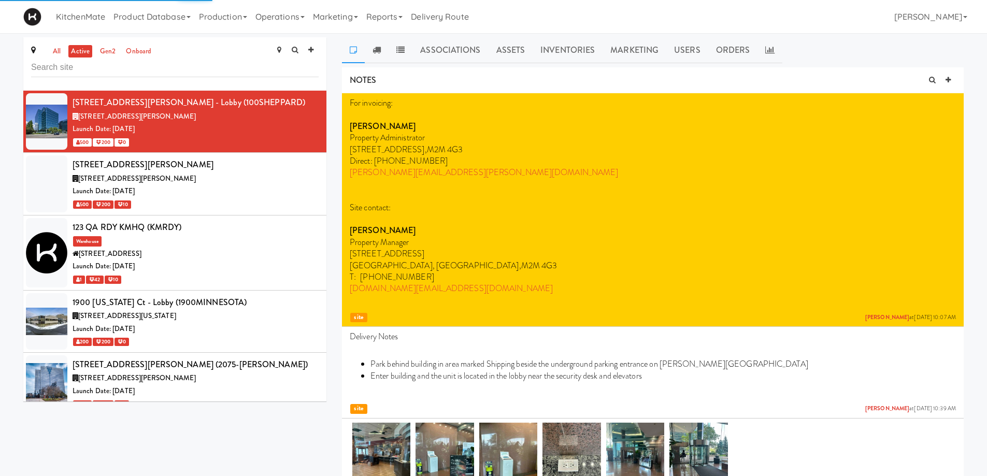 Image resolution: width=987 pixels, height=476 pixels. What do you see at coordinates (79, 280) in the screenshot?
I see `span: 1` at bounding box center [79, 280].